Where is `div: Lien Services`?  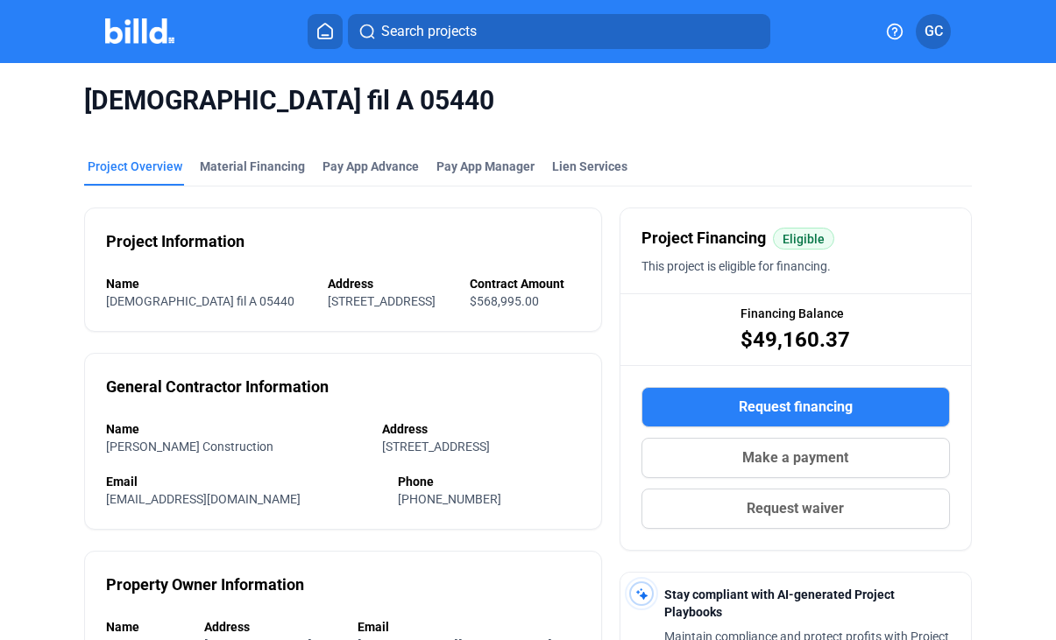 div: Lien Services is located at coordinates (590, 166).